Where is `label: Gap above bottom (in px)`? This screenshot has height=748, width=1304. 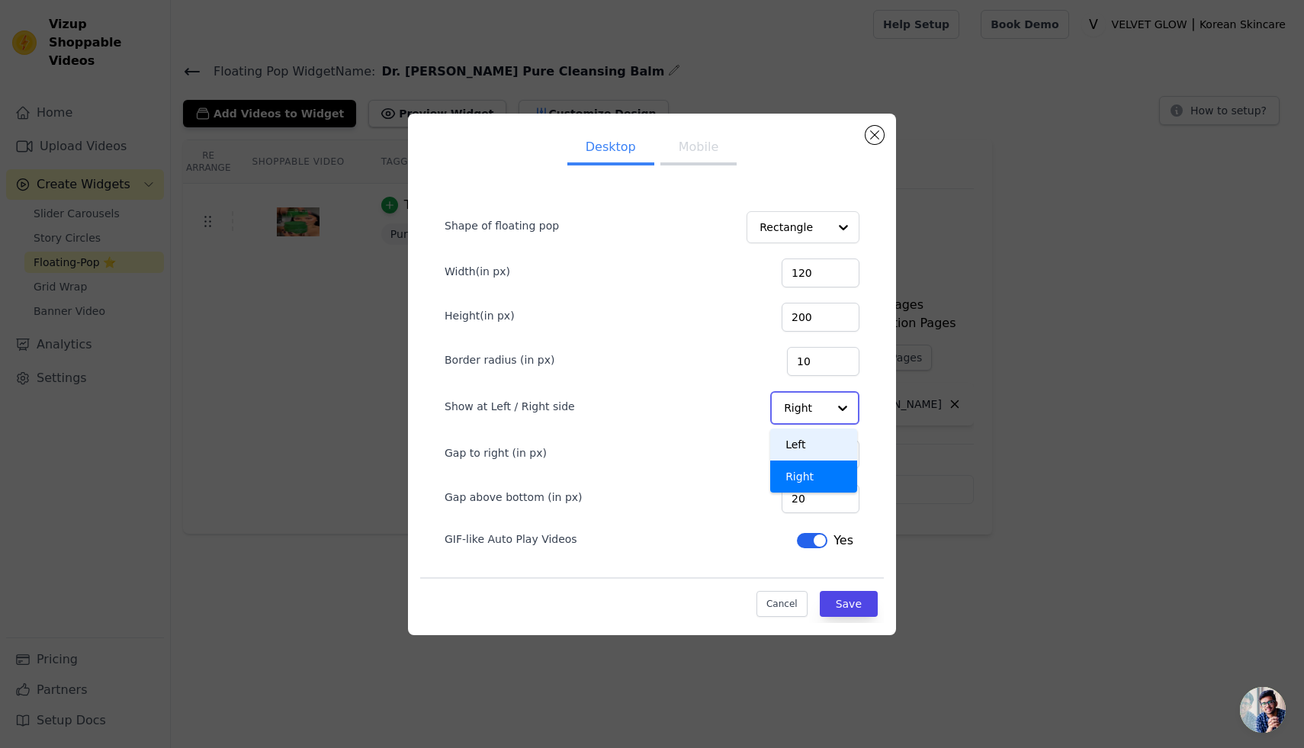
label: Gap above bottom (in px) is located at coordinates (513, 497).